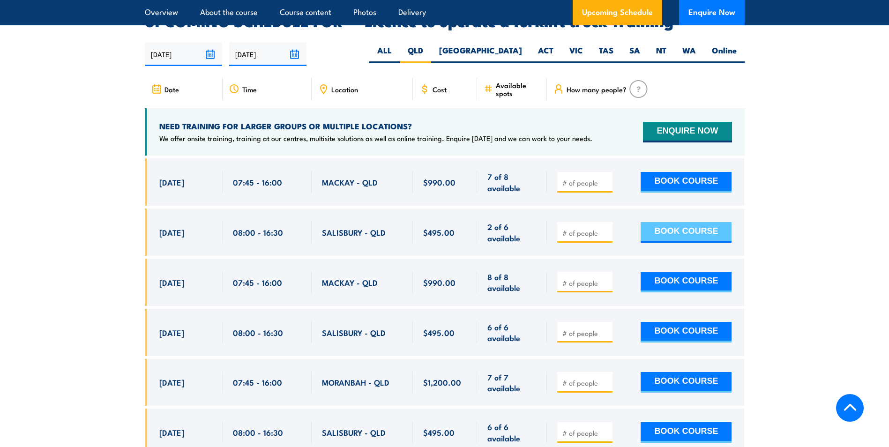 This screenshot has height=447, width=889. I want to click on span: 7 of 8 available, so click(511, 182).